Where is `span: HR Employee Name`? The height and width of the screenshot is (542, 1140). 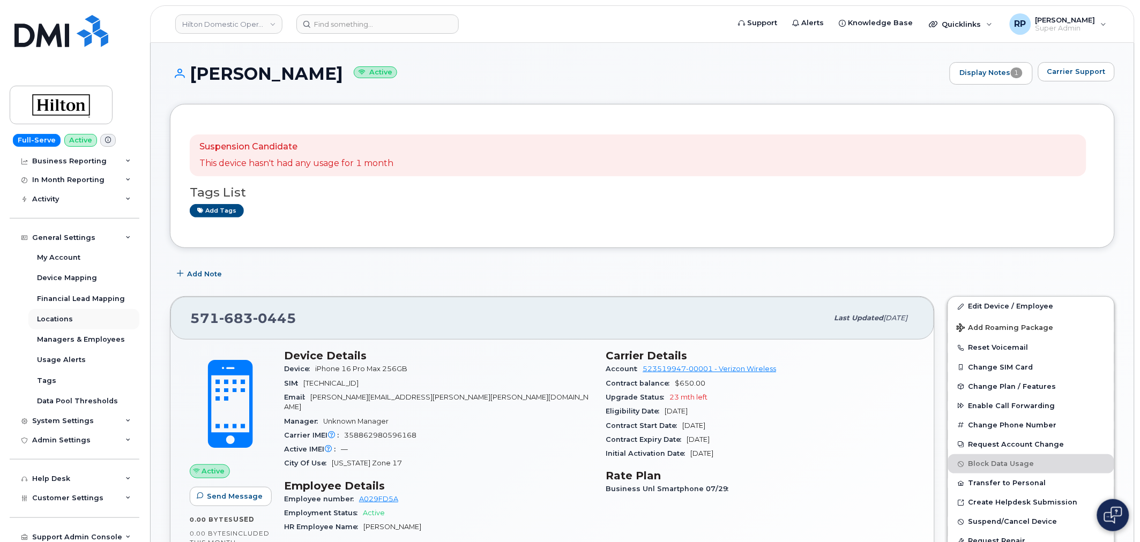 span: HR Employee Name is located at coordinates (324, 527).